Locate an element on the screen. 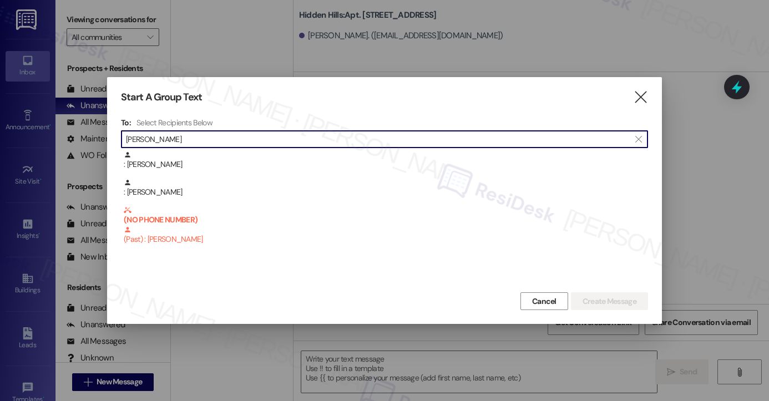  h3: Start A Group Text is located at coordinates (161, 97).